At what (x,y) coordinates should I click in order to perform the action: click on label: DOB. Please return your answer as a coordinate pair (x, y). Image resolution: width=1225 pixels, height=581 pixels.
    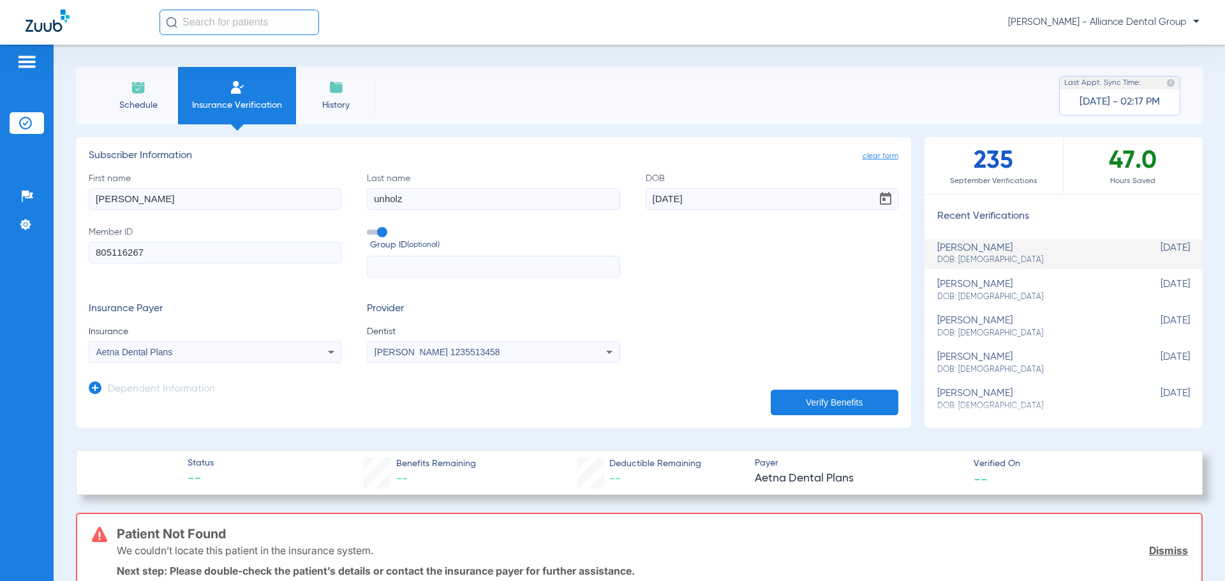
    Looking at the image, I should click on (772, 191).